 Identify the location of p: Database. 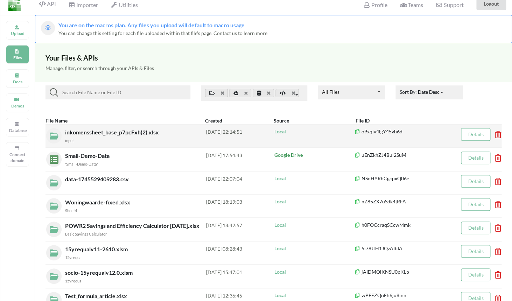
(17, 130).